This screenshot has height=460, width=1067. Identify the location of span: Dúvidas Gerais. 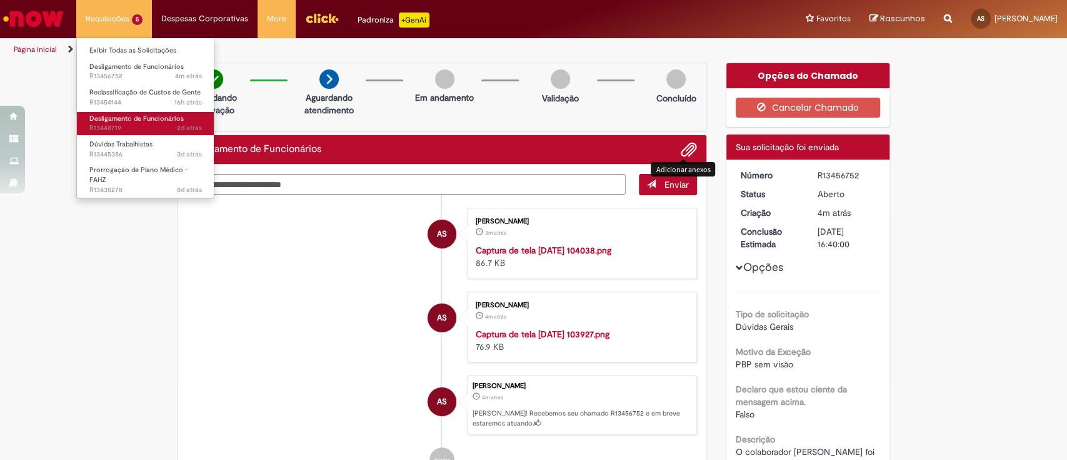
(765, 326).